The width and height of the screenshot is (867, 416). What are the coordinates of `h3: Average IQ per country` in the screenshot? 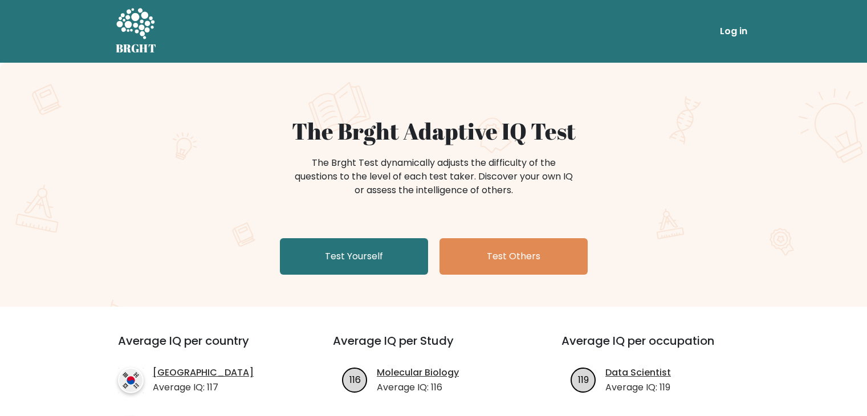 It's located at (205, 348).